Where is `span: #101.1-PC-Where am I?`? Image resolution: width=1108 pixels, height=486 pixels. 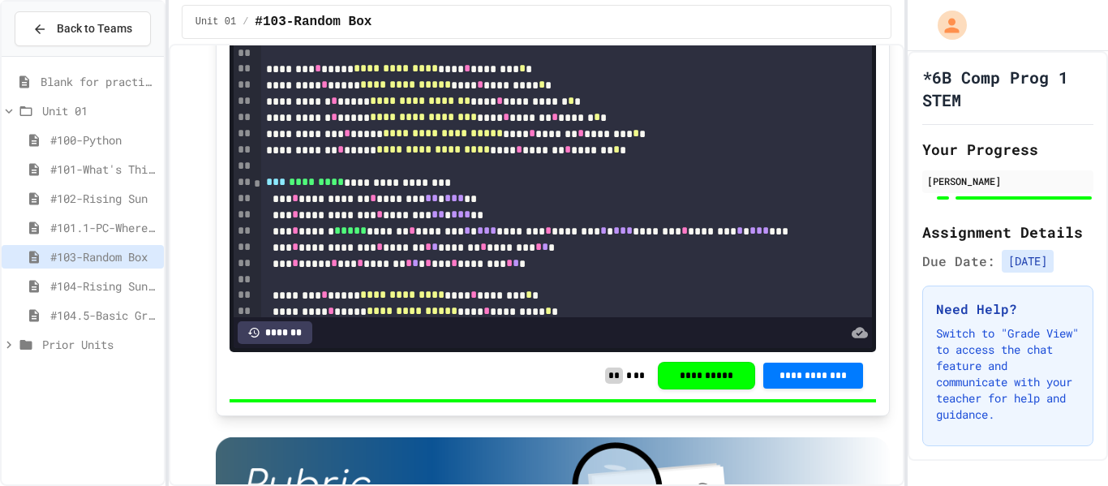
span: #101.1-PC-Where am I? is located at coordinates (104, 227).